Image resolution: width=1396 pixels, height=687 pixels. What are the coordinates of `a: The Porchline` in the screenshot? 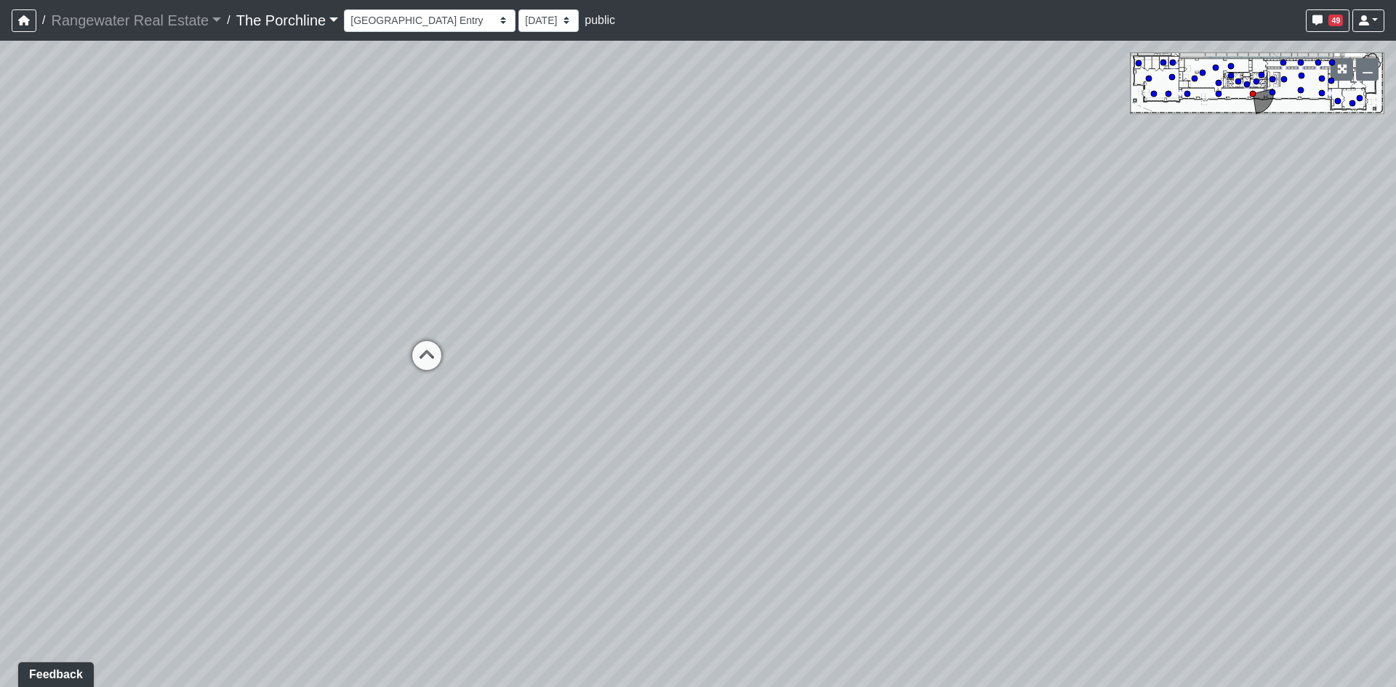 It's located at (287, 20).